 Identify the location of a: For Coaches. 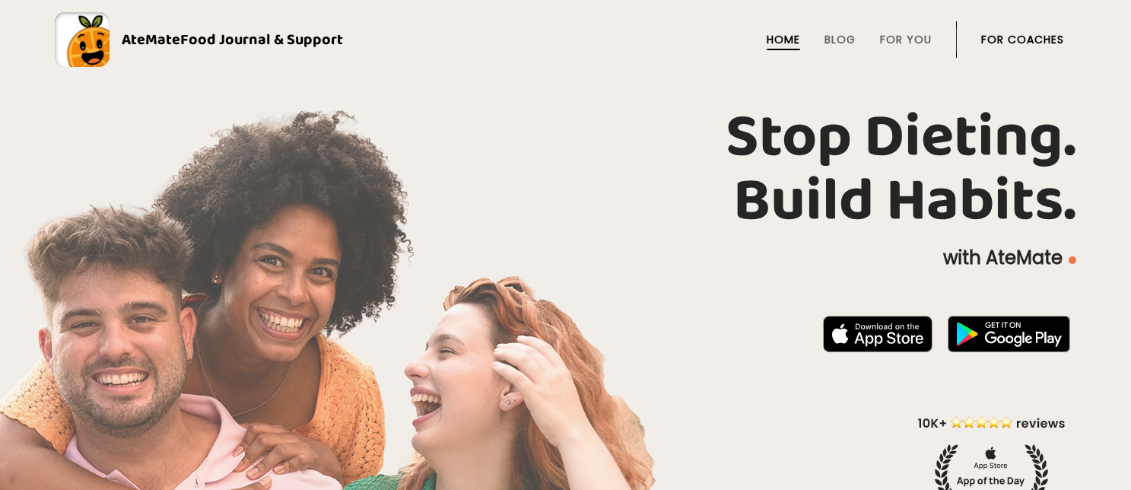
(1022, 40).